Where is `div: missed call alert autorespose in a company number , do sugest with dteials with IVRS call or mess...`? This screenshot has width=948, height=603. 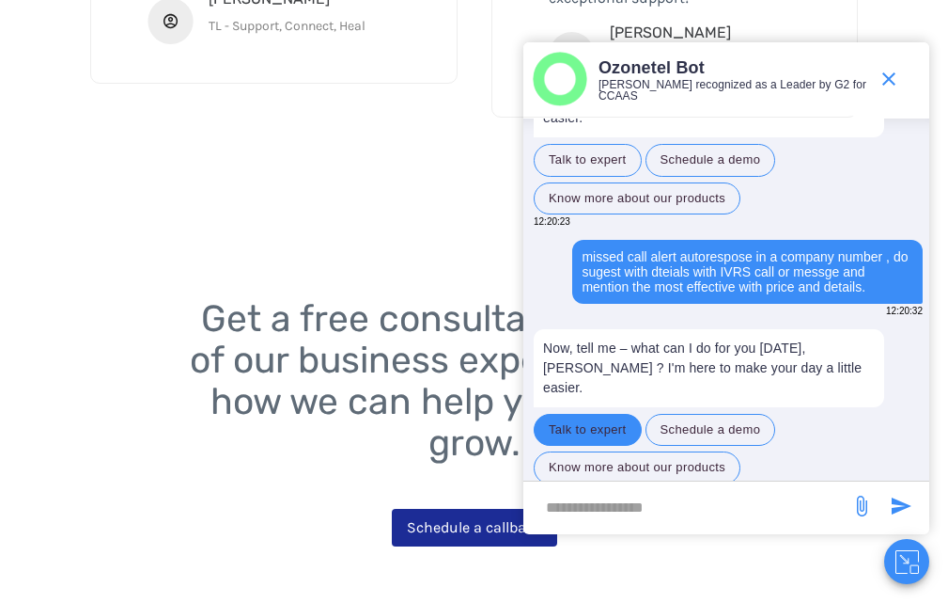 div: missed call alert autorespose in a company number , do sugest with dteials with IVRS call or mess... is located at coordinates (747, 272).